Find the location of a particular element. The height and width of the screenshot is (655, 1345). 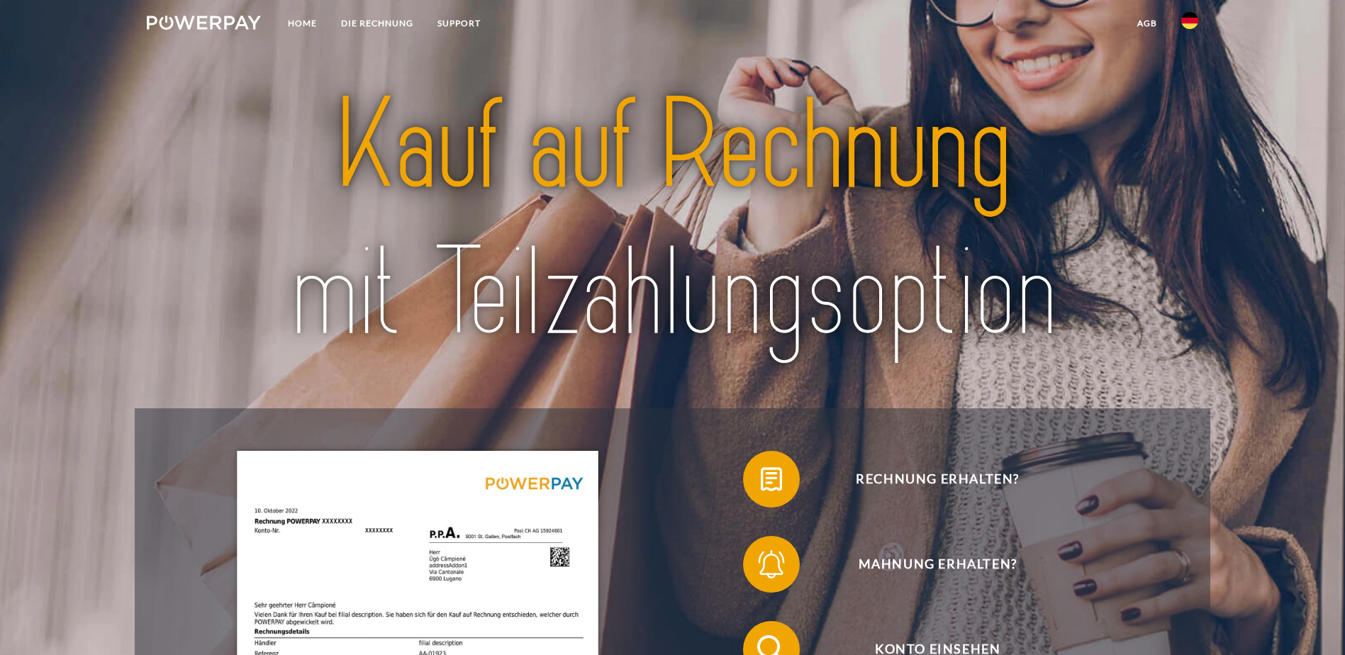

img: qb_bill.svg is located at coordinates (771, 479).